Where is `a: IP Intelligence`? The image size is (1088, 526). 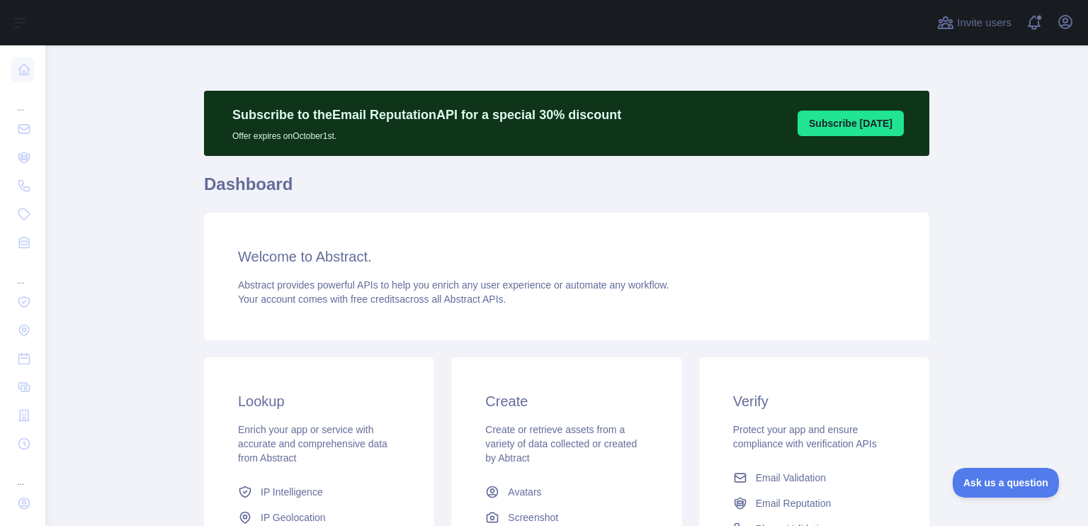
a: IP Intelligence is located at coordinates (319, 492).